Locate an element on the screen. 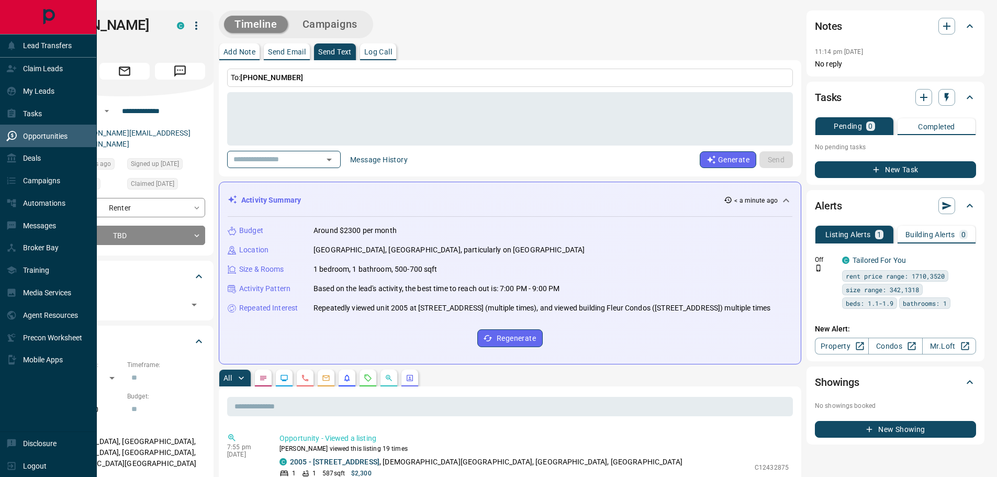 The image size is (997, 477). button: Campaigns is located at coordinates (330, 24).